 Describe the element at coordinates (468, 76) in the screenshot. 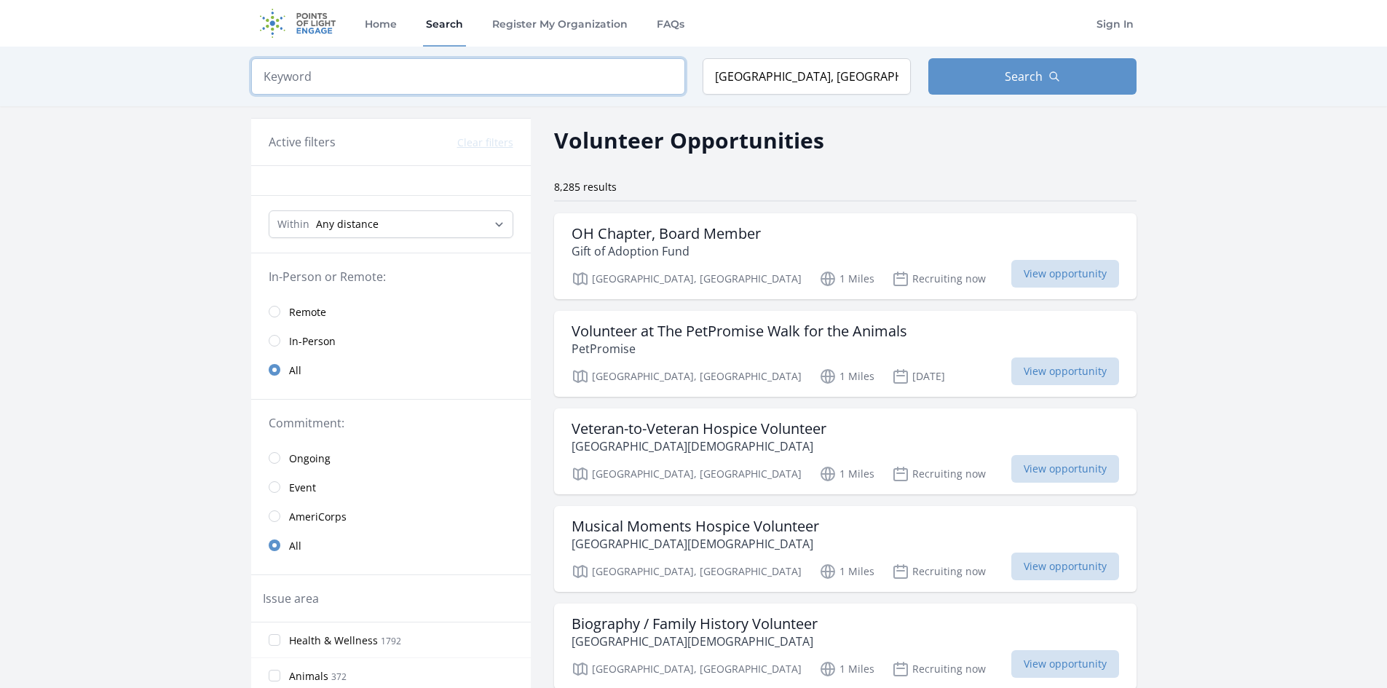

I see `input: Keyword` at that location.